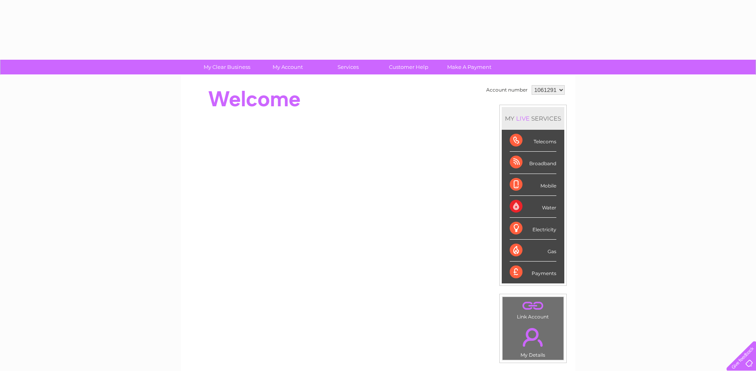  I want to click on a: My Account, so click(287, 67).